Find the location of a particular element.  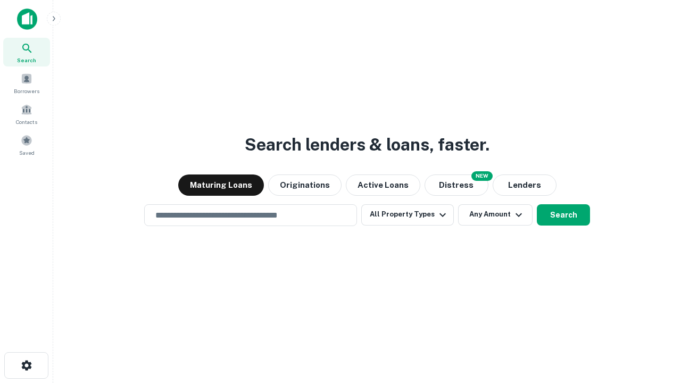

span: Borrowers is located at coordinates (27, 91).